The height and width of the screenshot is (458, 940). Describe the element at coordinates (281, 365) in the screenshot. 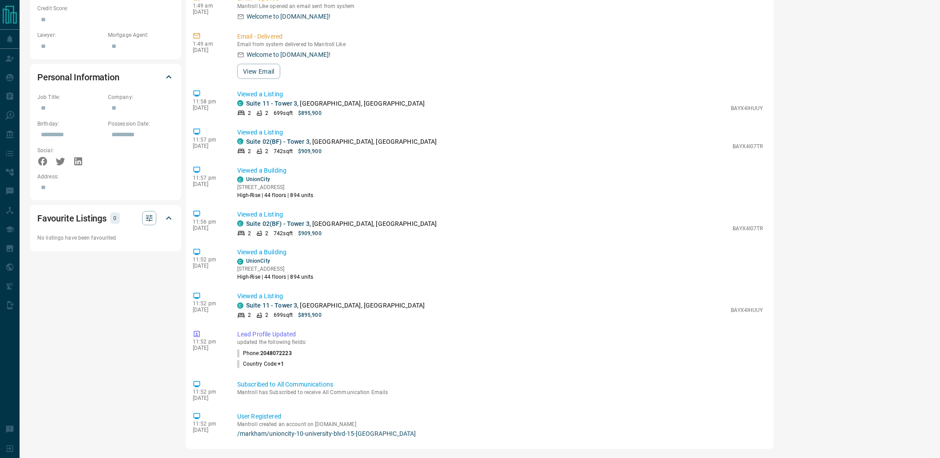

I see `span: +1` at that location.